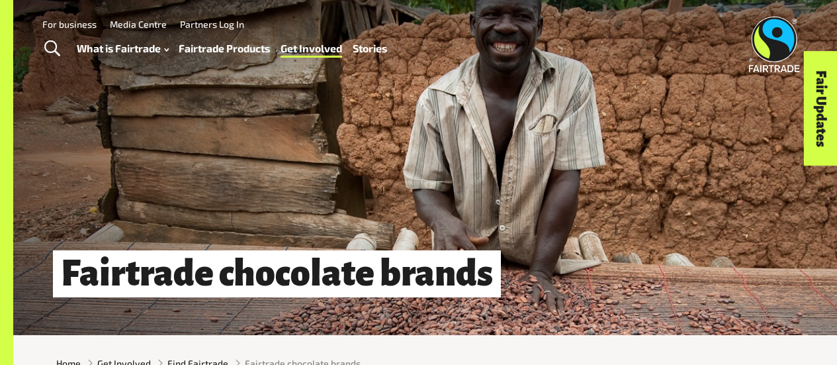 The height and width of the screenshot is (365, 837). What do you see at coordinates (774, 44) in the screenshot?
I see `img: Fairtrade Australia New Zealand logo` at bounding box center [774, 44].